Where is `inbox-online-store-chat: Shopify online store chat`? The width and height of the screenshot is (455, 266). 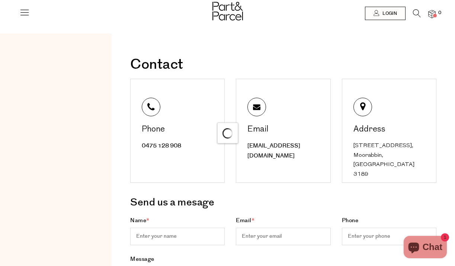 inbox-online-store-chat: Shopify online store chat is located at coordinates (425, 248).